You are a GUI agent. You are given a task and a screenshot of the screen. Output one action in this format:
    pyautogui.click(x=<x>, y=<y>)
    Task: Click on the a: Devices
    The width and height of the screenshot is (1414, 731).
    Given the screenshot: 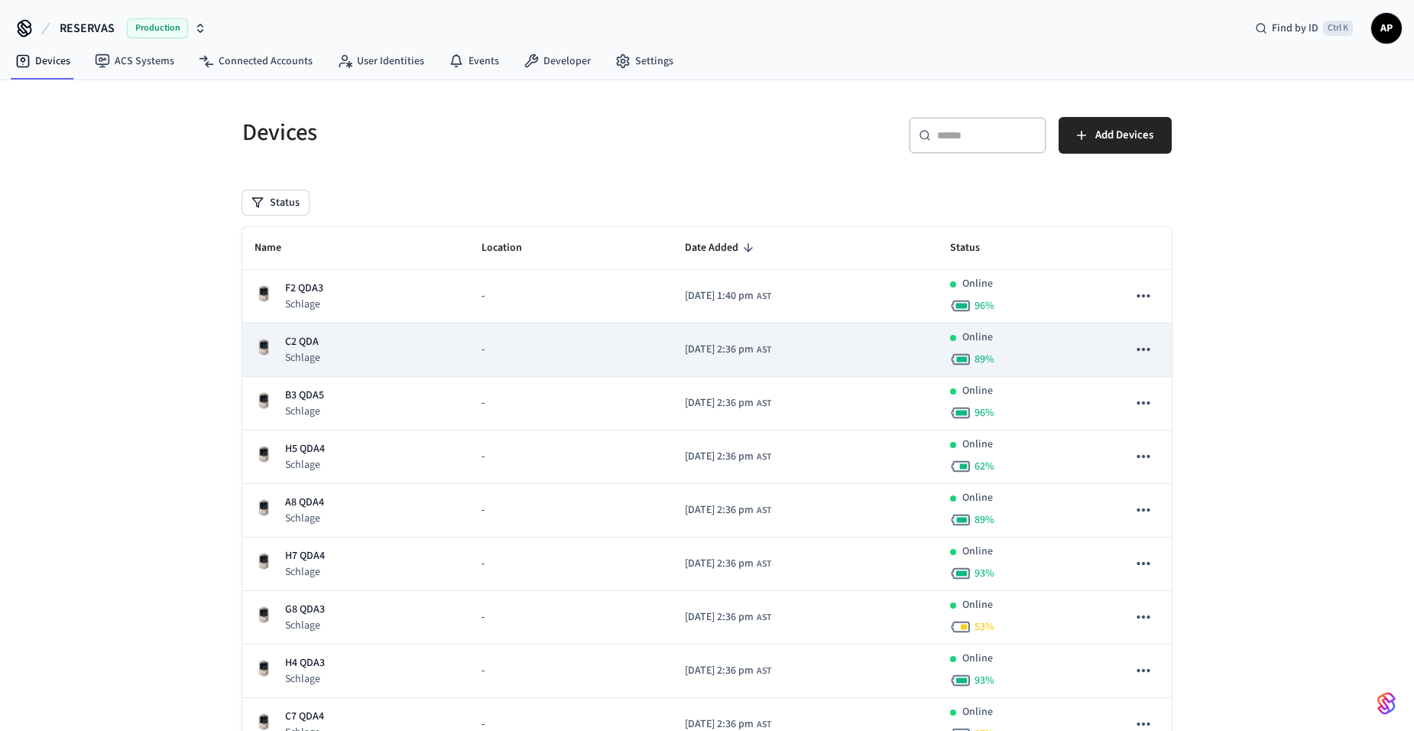 What is the action you would take?
    pyautogui.click(x=43, y=61)
    